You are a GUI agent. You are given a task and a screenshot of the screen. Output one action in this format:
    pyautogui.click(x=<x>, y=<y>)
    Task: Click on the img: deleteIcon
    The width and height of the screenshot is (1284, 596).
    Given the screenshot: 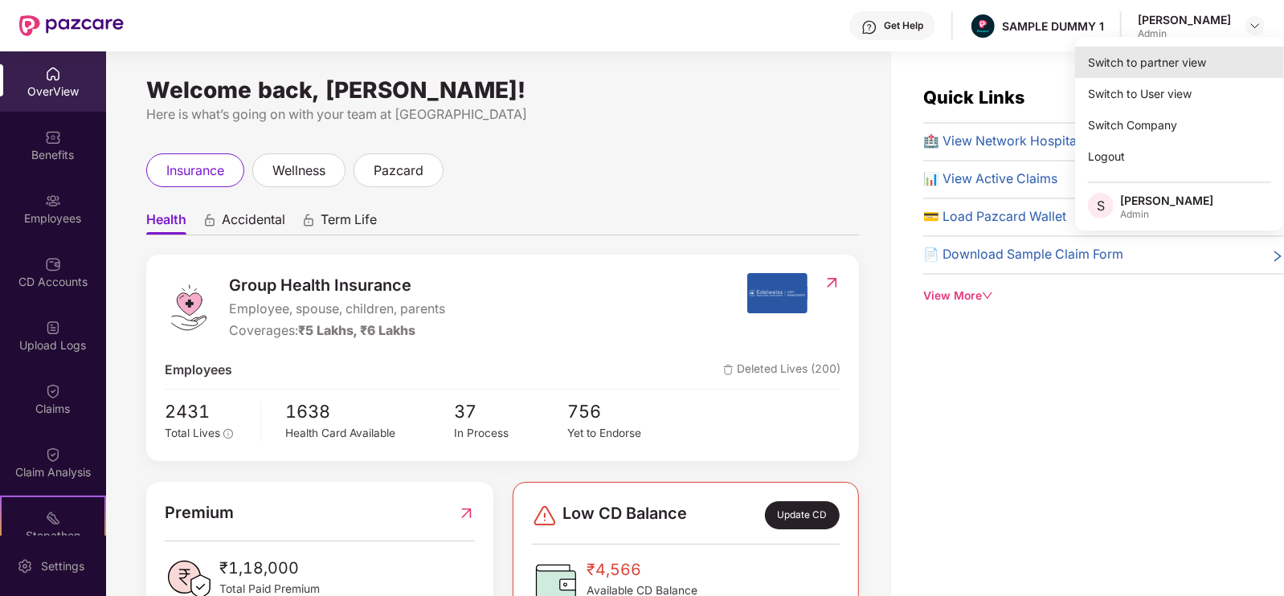 What is the action you would take?
    pyautogui.click(x=728, y=370)
    